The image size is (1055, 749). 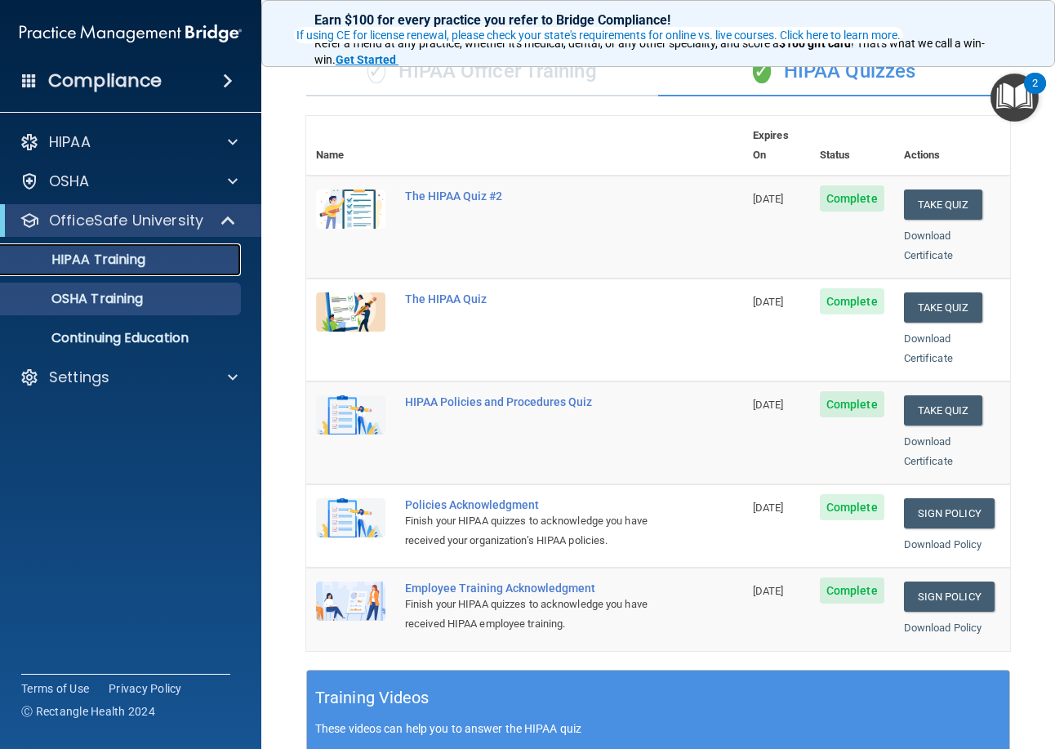 What do you see at coordinates (658, 729) in the screenshot?
I see `p: These videos can help you to answer the HIPAA quiz` at bounding box center [658, 729].